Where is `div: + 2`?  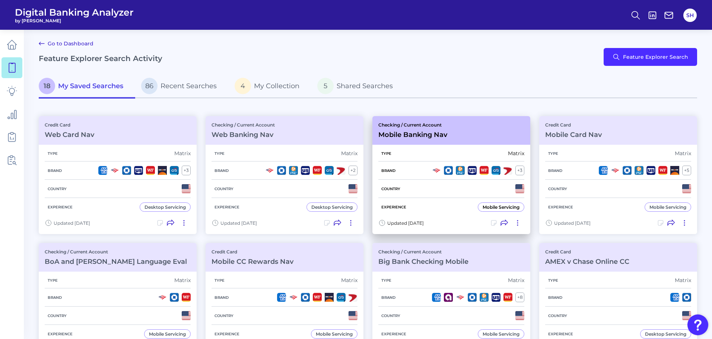 div: + 2 is located at coordinates (353, 171).